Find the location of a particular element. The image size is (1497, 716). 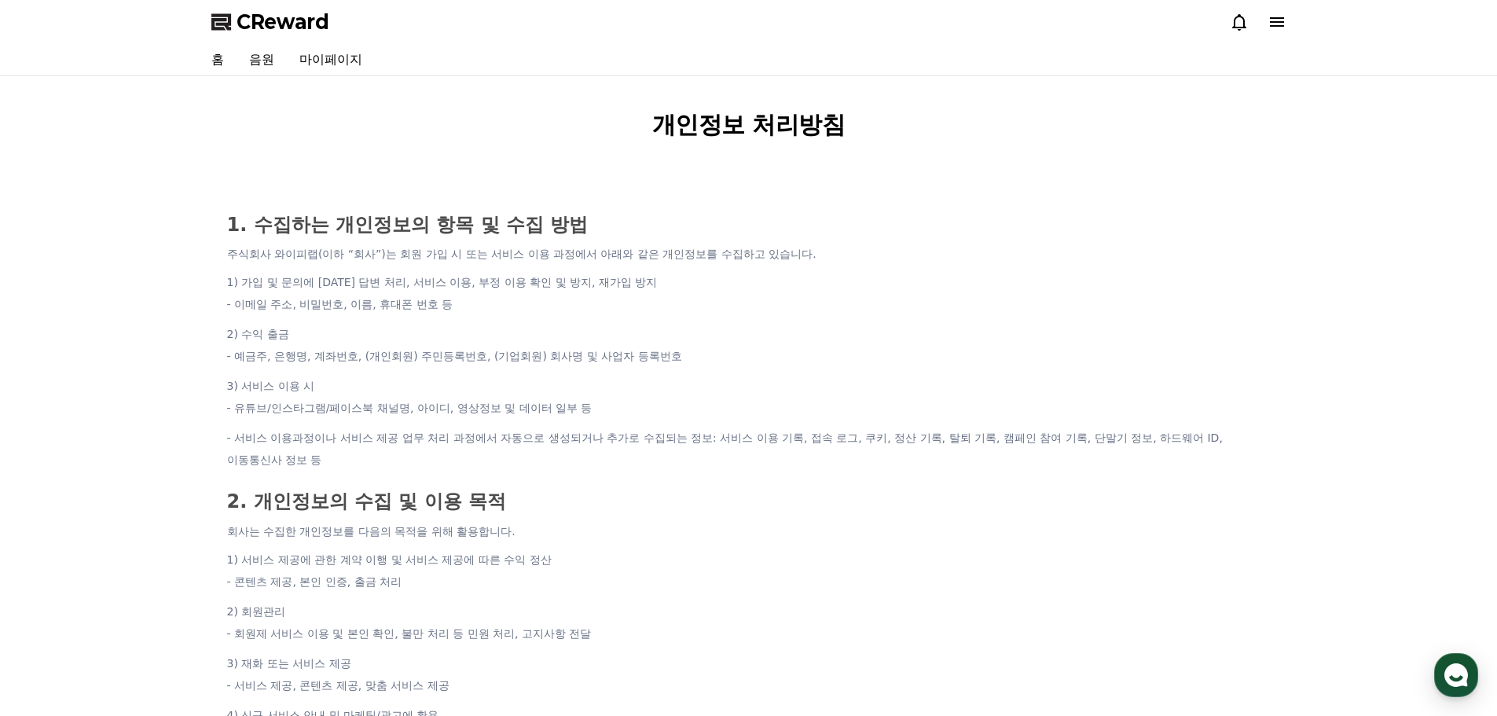

p: 주식회사 와이피랩(이하 “회사”)는 회원 가입 시 또는 서비스 이용 과정에서 아래와 같은 개인정보를 수집하고 있습니다. is located at coordinates (749, 254).